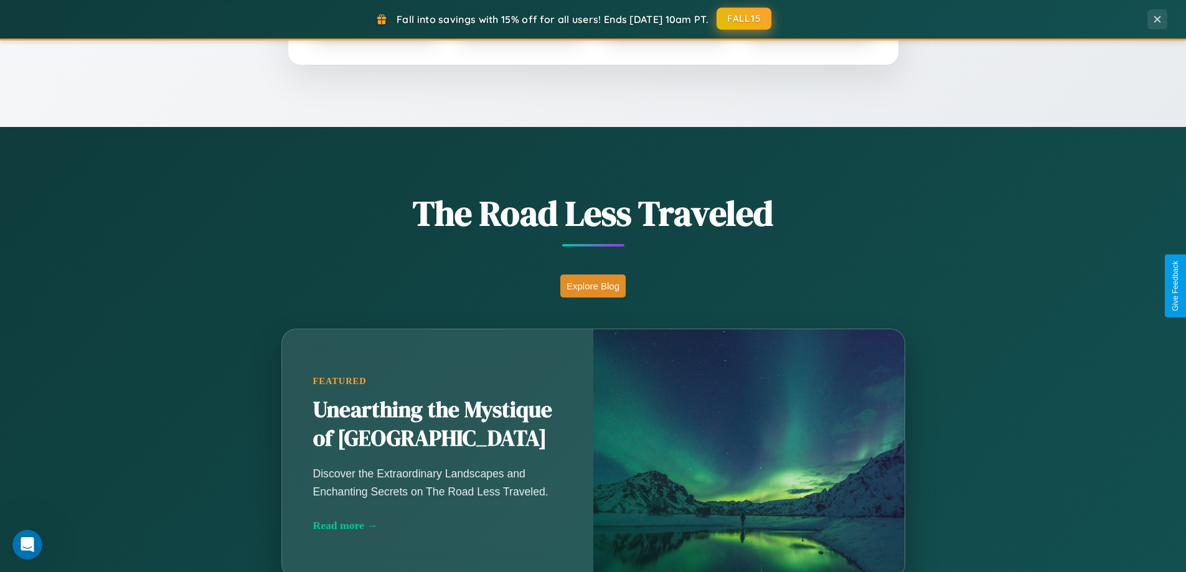  I want to click on button: FALL15, so click(744, 19).